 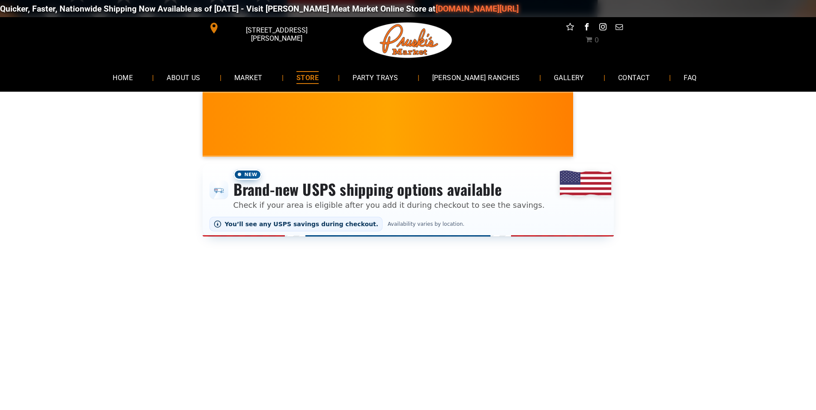 I want to click on span: 0, so click(x=596, y=40).